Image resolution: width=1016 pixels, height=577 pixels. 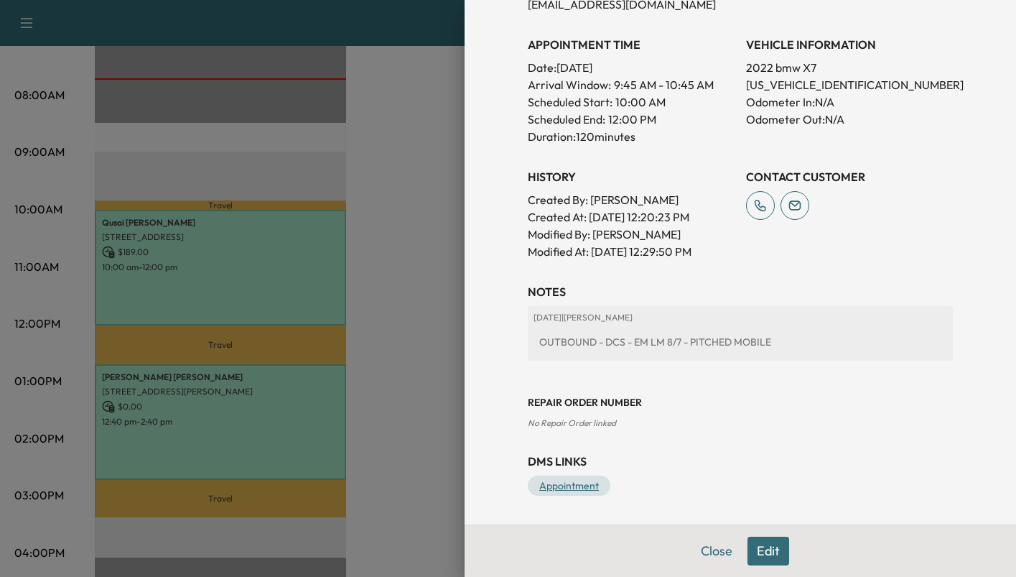 I want to click on p: Scheduled Start:, so click(x=570, y=102).